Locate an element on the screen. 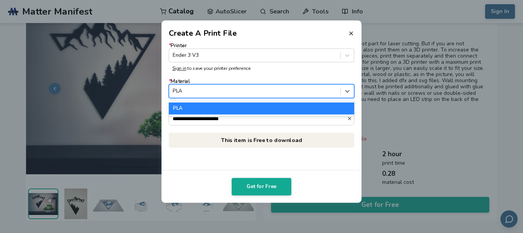 The height and width of the screenshot is (233, 523). p: This item is Free to download is located at coordinates (262, 139).